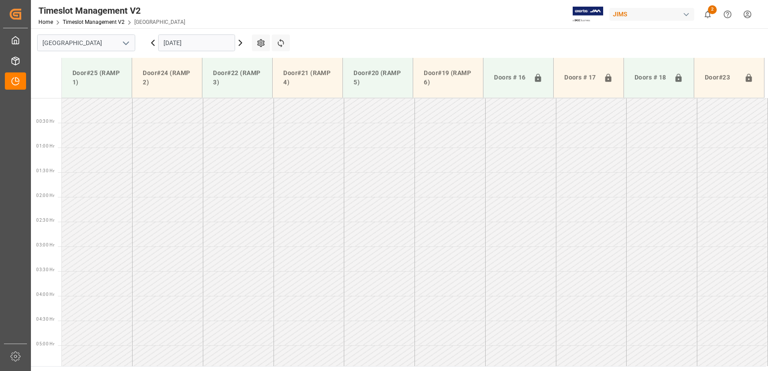  I want to click on span: 02:00 Hr, so click(45, 195).